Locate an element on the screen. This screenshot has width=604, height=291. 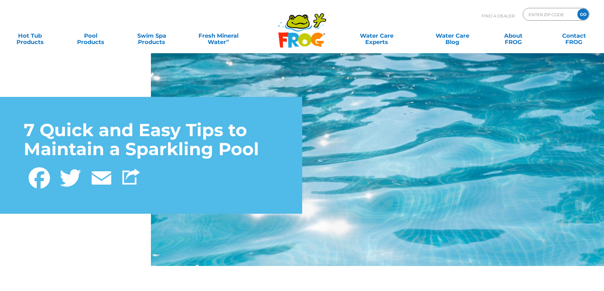
a: Water CareExperts is located at coordinates (376, 36).